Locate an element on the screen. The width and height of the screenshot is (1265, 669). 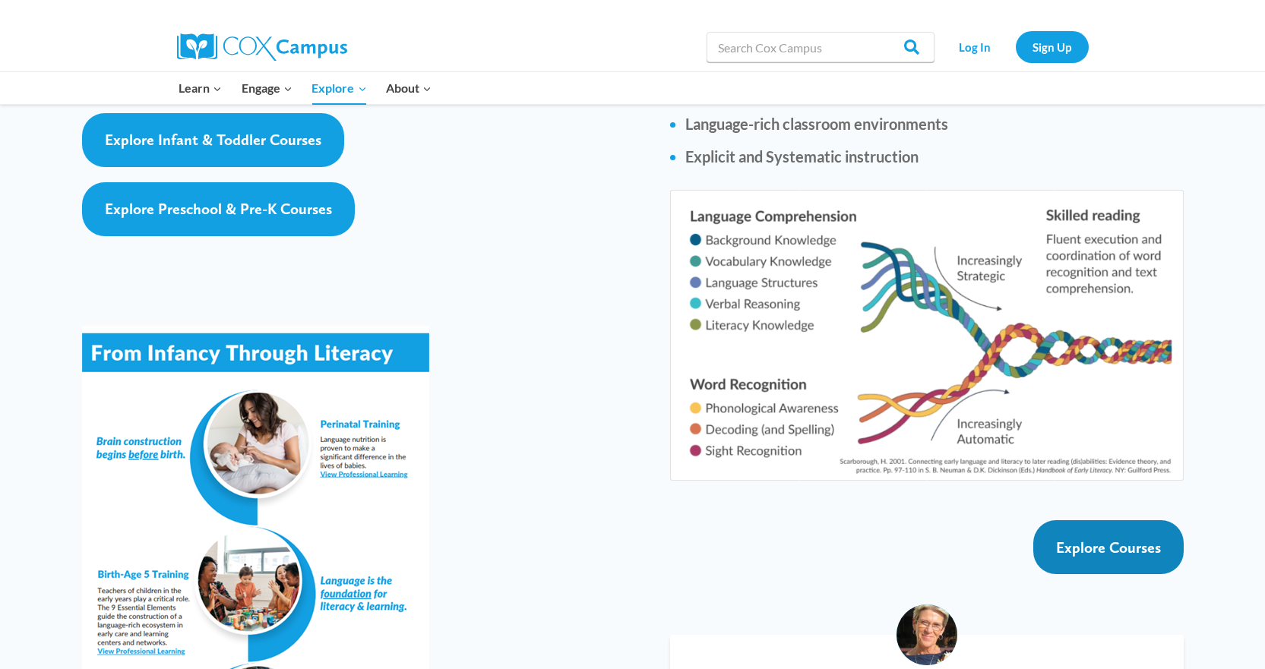
a: Explore Courses is located at coordinates (1109, 547).